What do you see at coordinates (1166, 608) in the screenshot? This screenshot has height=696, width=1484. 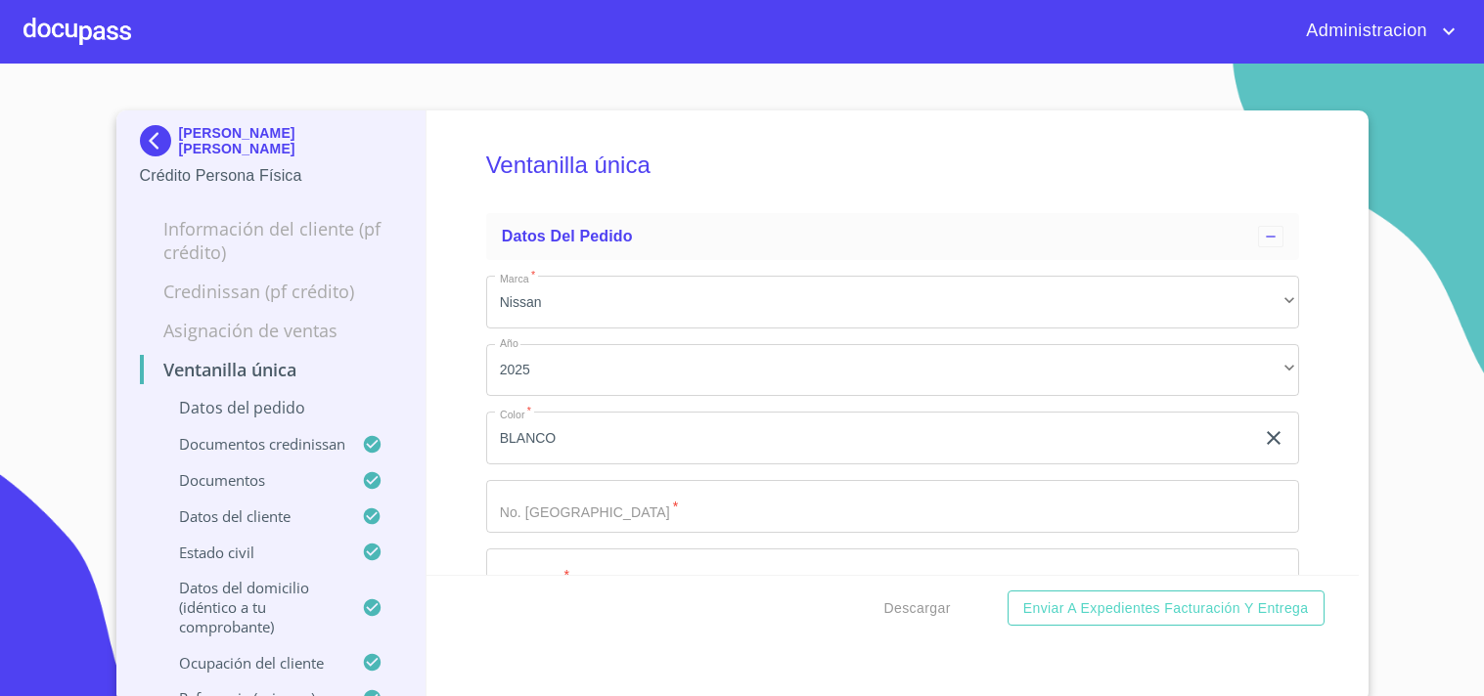 I see `span: Enviar a Expedientes Facturación y Entrega` at bounding box center [1166, 608].